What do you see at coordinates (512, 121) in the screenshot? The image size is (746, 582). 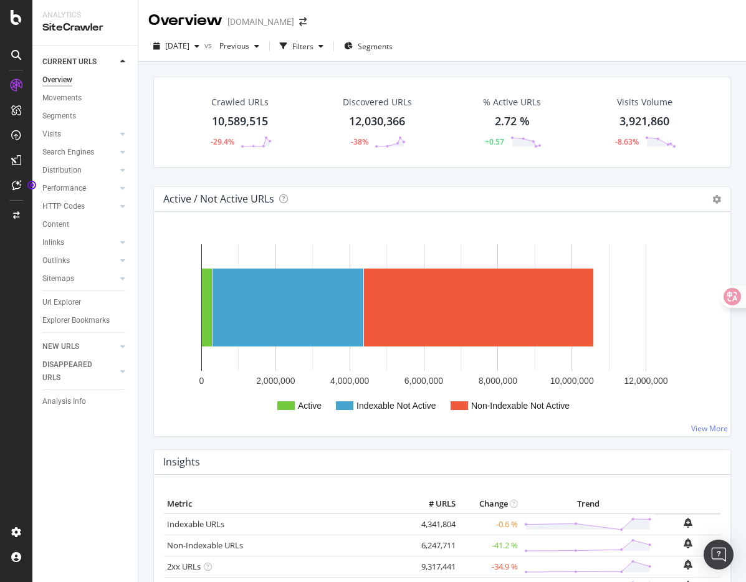 I see `div: 2.72 %` at bounding box center [512, 121].